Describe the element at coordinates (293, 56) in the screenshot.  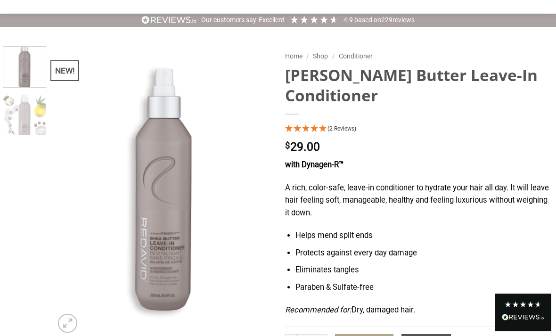
I see `a: Home` at that location.